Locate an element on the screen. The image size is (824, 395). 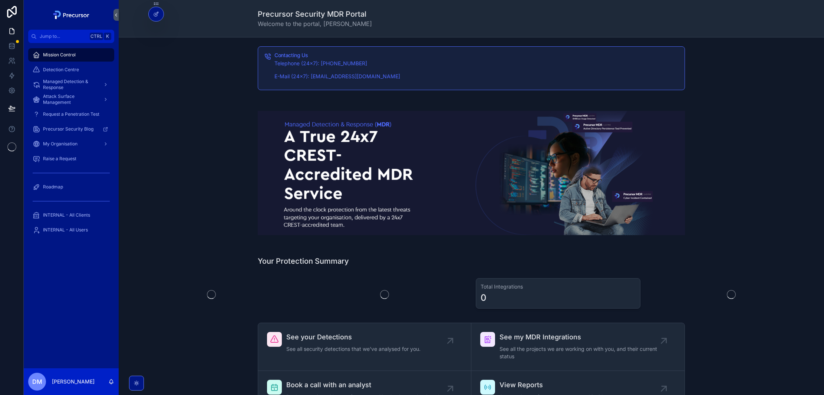
span: Jump to... is located at coordinates (63, 36).